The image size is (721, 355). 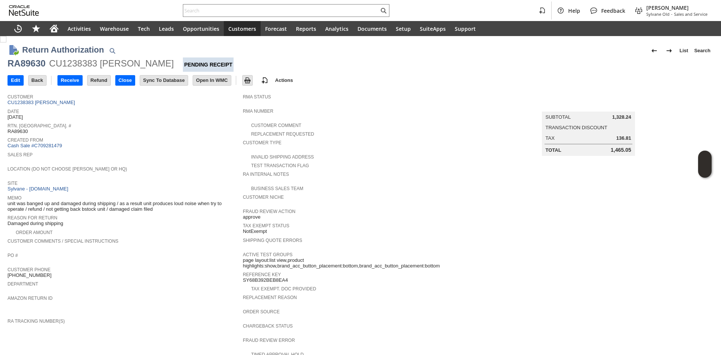 I want to click on span: Customers, so click(x=242, y=29).